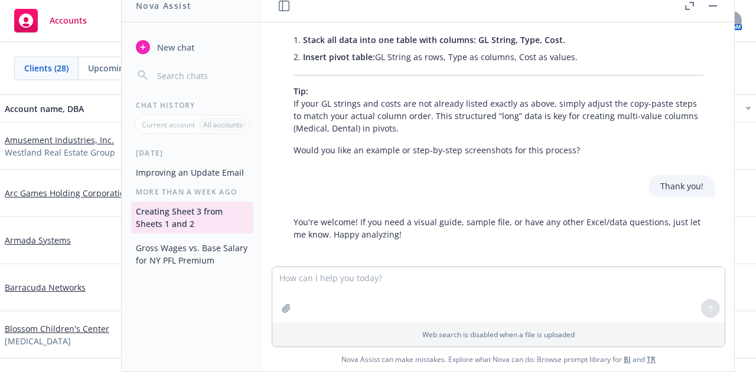 The width and height of the screenshot is (756, 372). I want to click on span: New chat, so click(175, 47).